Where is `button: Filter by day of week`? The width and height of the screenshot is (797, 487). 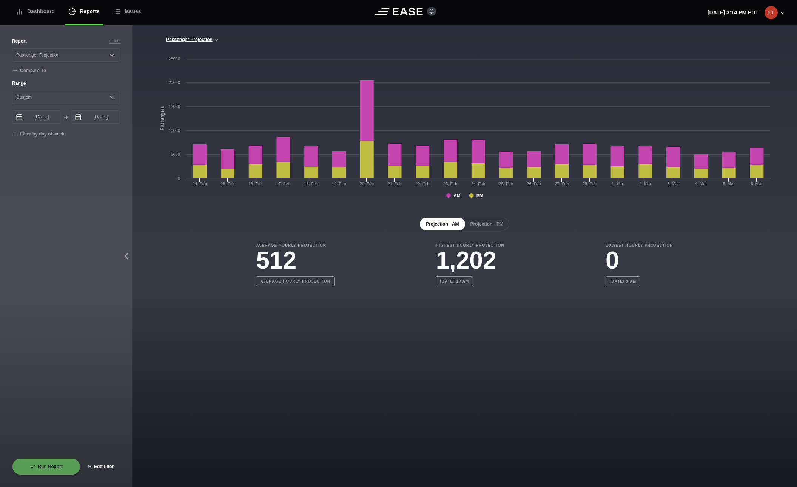 button: Filter by day of week is located at coordinates (38, 134).